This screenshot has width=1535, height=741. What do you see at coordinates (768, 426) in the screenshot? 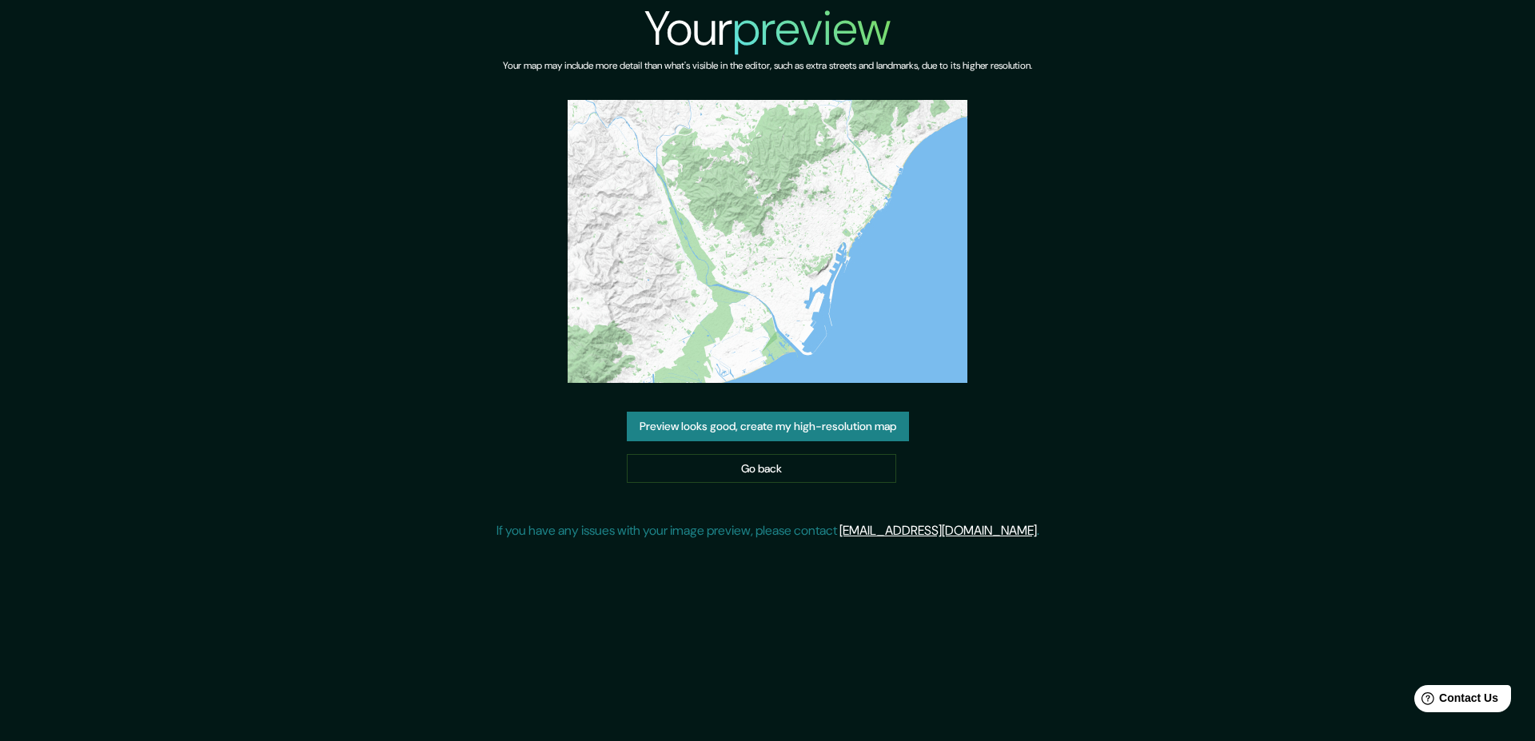
I see `button: Preview looks good, create my high-resolution map` at bounding box center [768, 426].